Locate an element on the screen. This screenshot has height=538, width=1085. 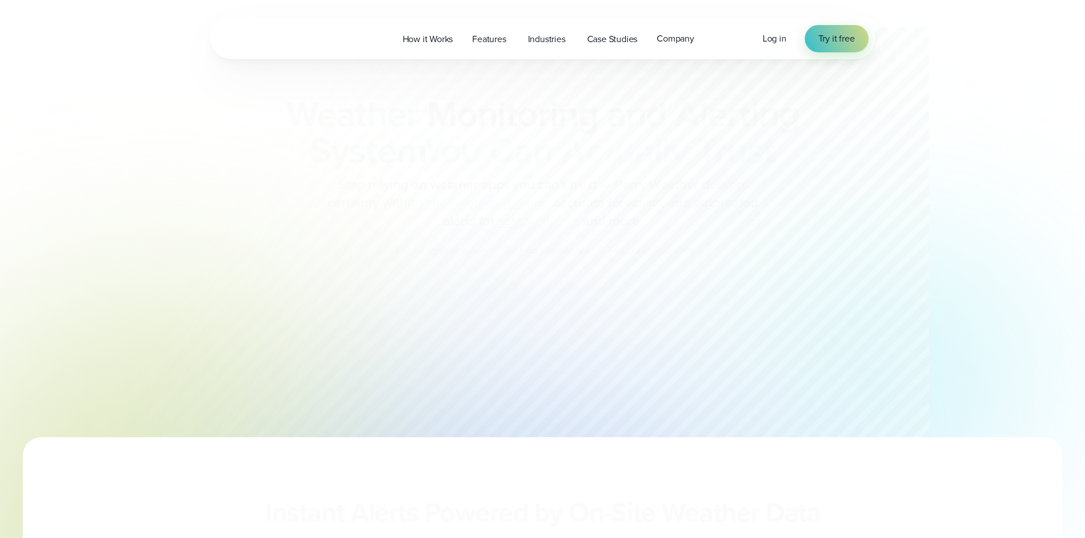
span: Log in is located at coordinates (774, 38).